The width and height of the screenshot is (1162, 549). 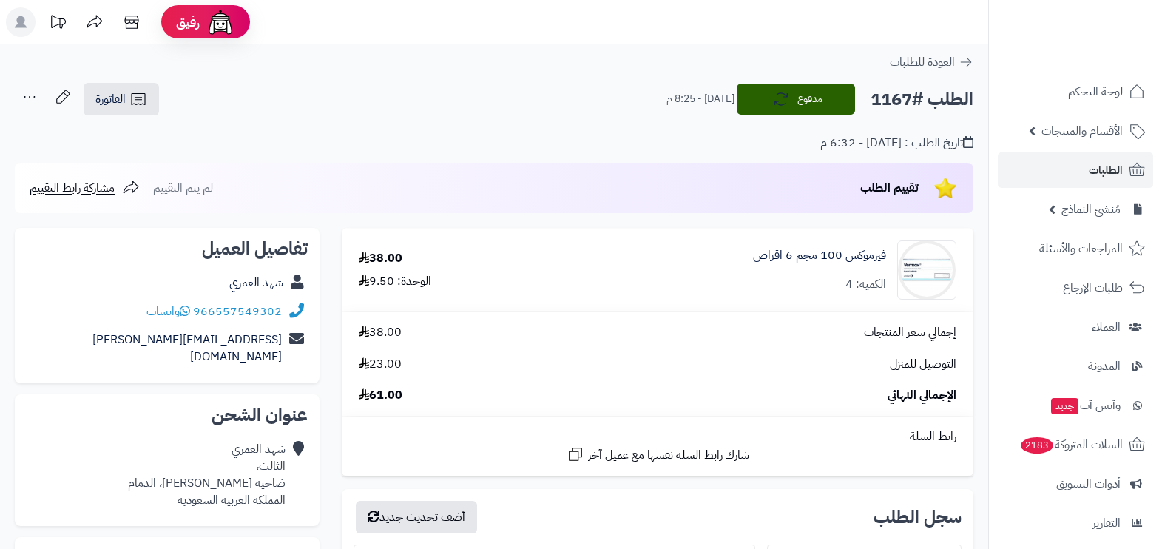 I want to click on img: logo-2.png, so click(x=1104, y=55).